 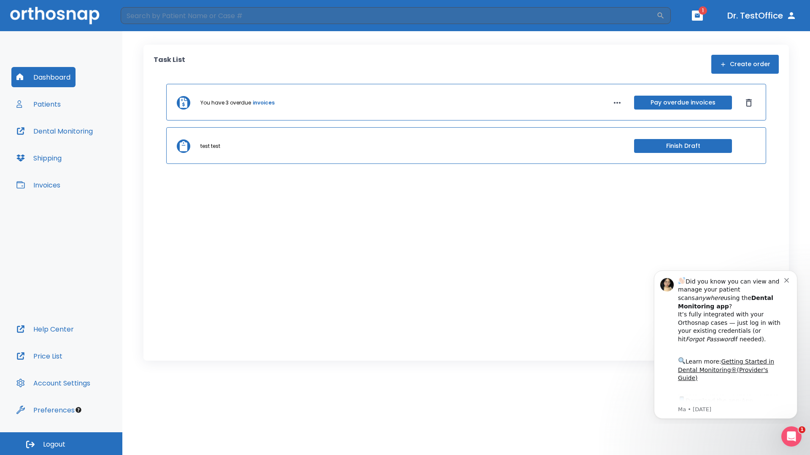 I want to click on a: Preferences, so click(x=46, y=410).